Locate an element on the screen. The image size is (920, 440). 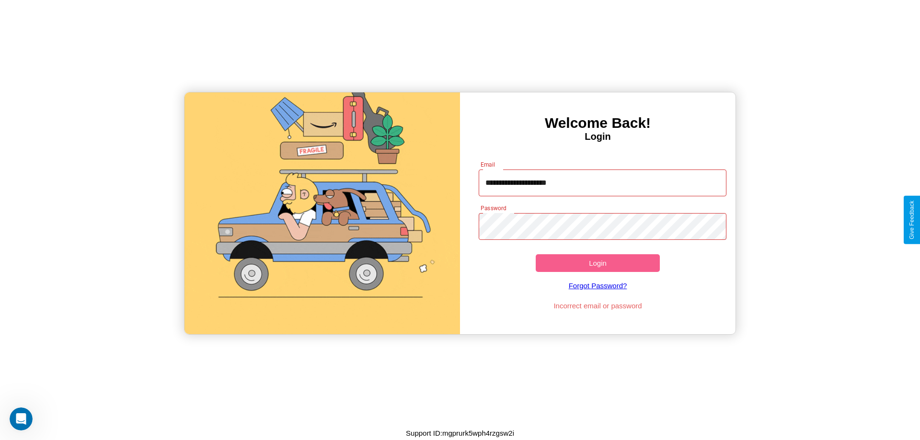
img: gif is located at coordinates (322, 213).